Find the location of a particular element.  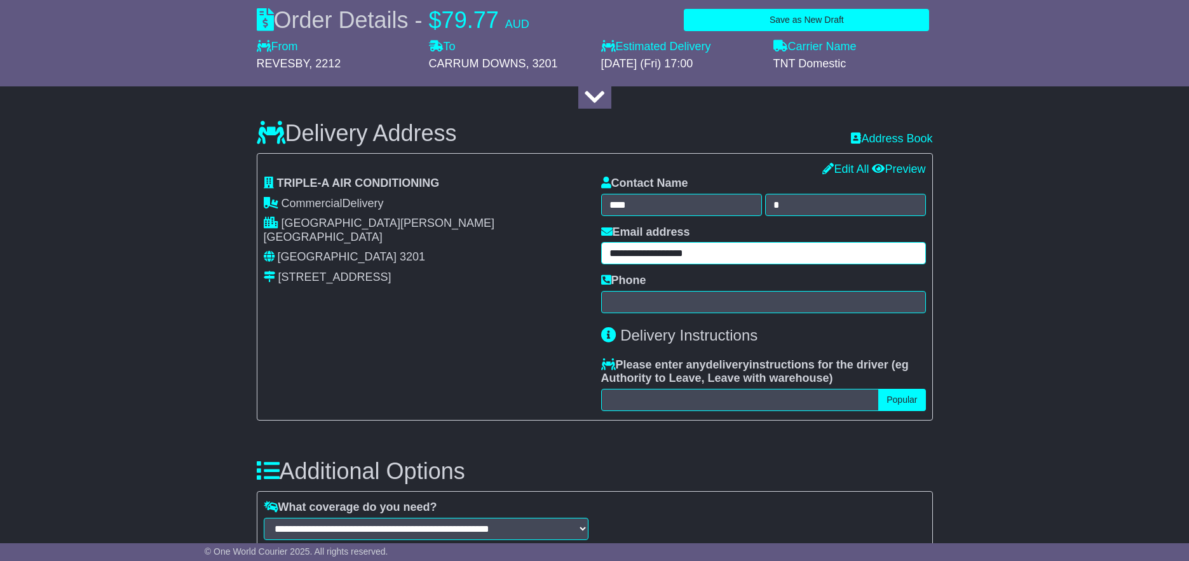

span: CARRUM DOWNS is located at coordinates (477, 64).